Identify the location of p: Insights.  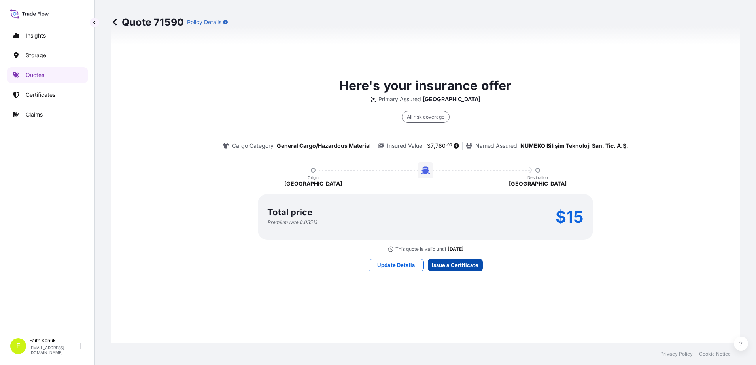
(36, 36).